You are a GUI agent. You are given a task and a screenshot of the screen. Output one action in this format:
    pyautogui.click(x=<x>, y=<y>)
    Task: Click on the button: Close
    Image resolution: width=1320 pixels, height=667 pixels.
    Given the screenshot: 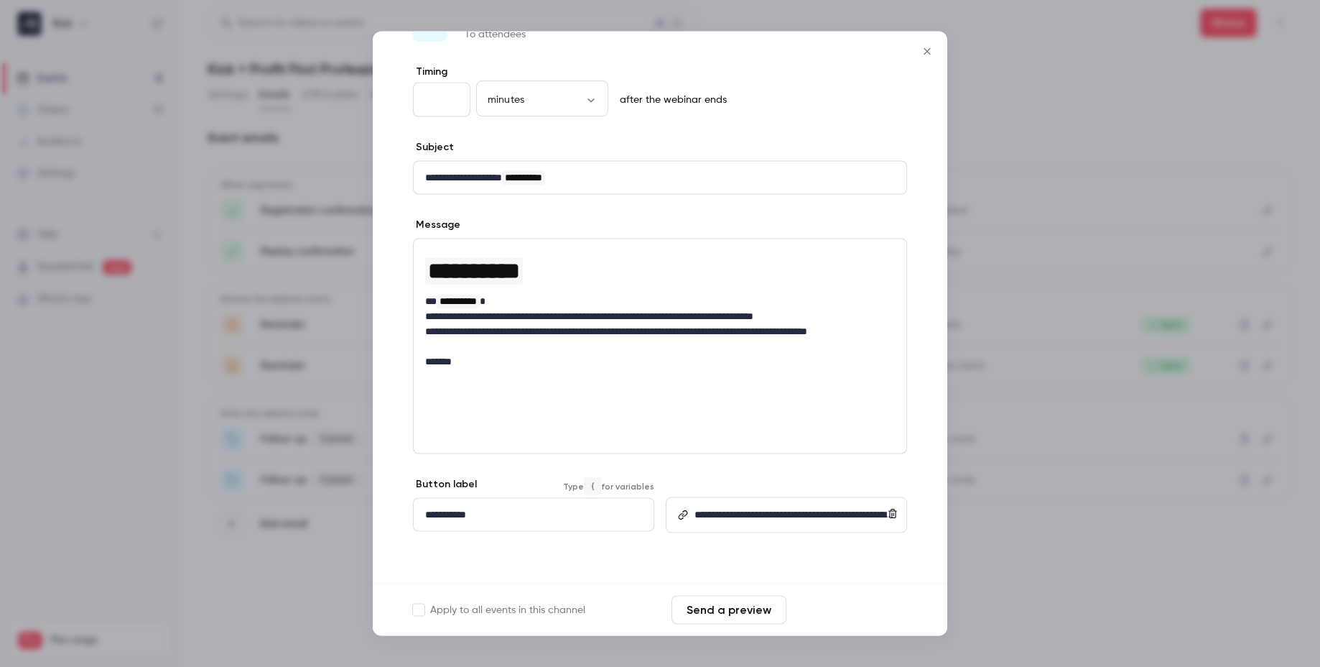 What is the action you would take?
    pyautogui.click(x=927, y=52)
    